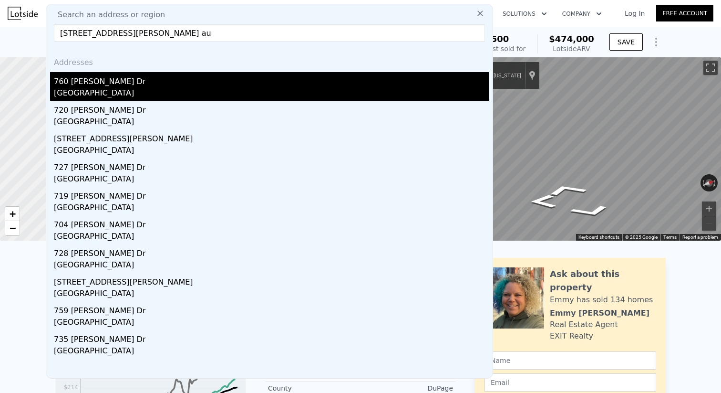 The height and width of the screenshot is (393, 721). Describe the element at coordinates (572, 39) in the screenshot. I see `span: $474,000` at that location.